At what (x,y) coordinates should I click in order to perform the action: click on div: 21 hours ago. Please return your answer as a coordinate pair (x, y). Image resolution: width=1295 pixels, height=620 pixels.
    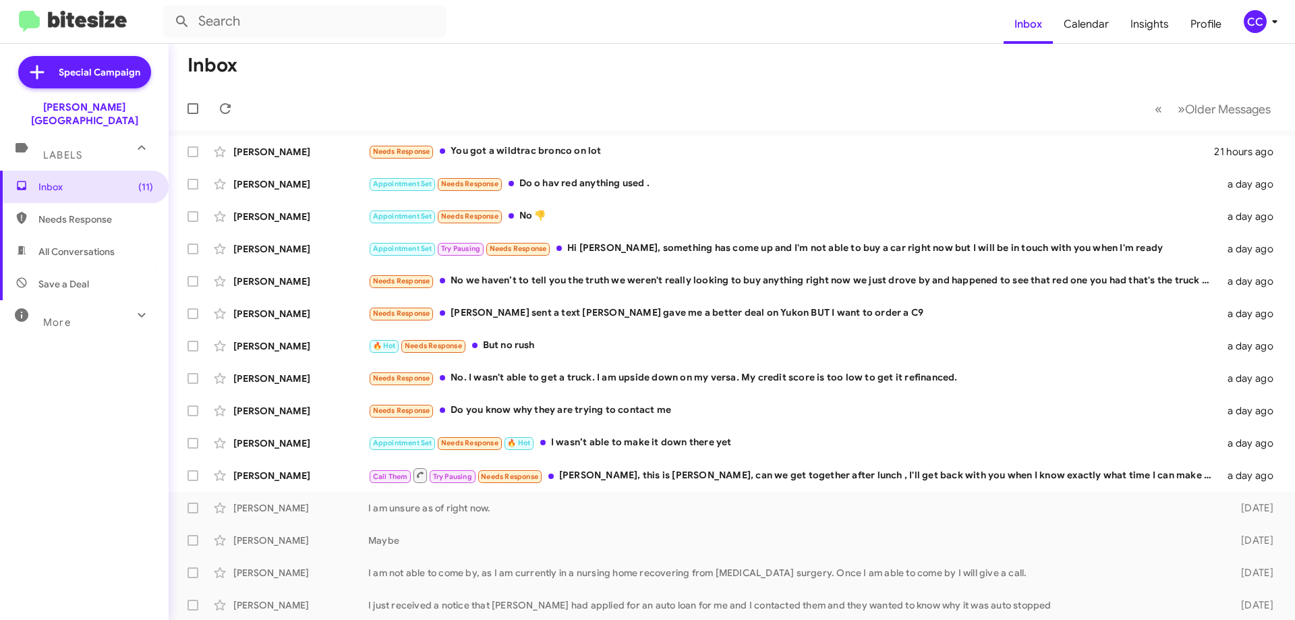
    Looking at the image, I should click on (1249, 152).